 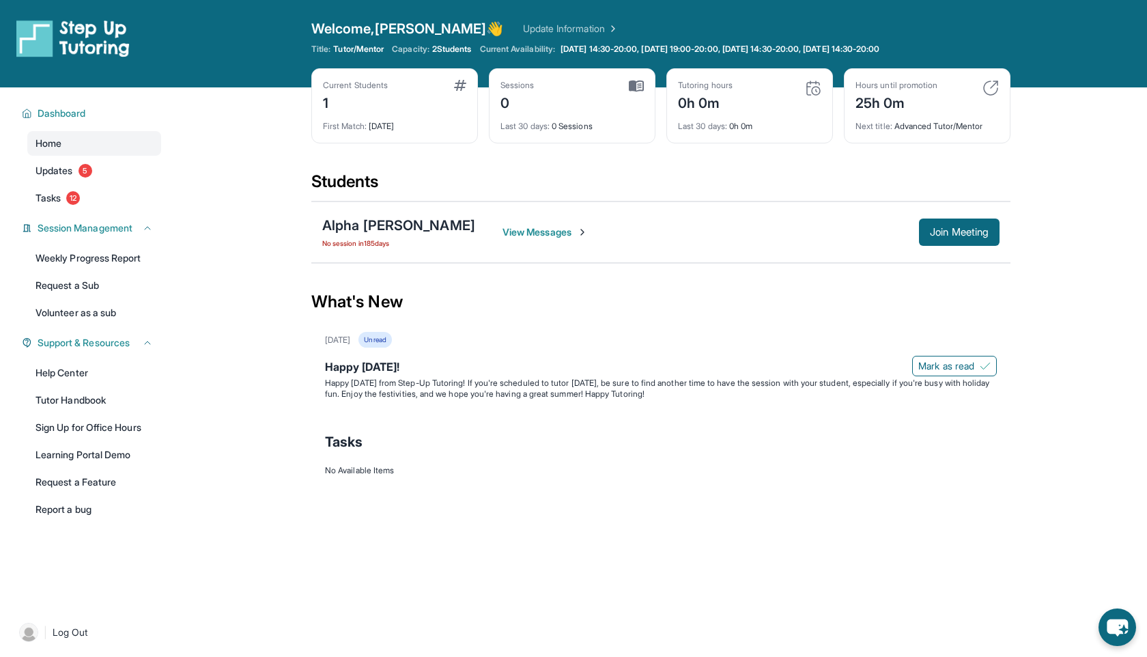 What do you see at coordinates (661, 186) in the screenshot?
I see `div: Students` at bounding box center [661, 186].